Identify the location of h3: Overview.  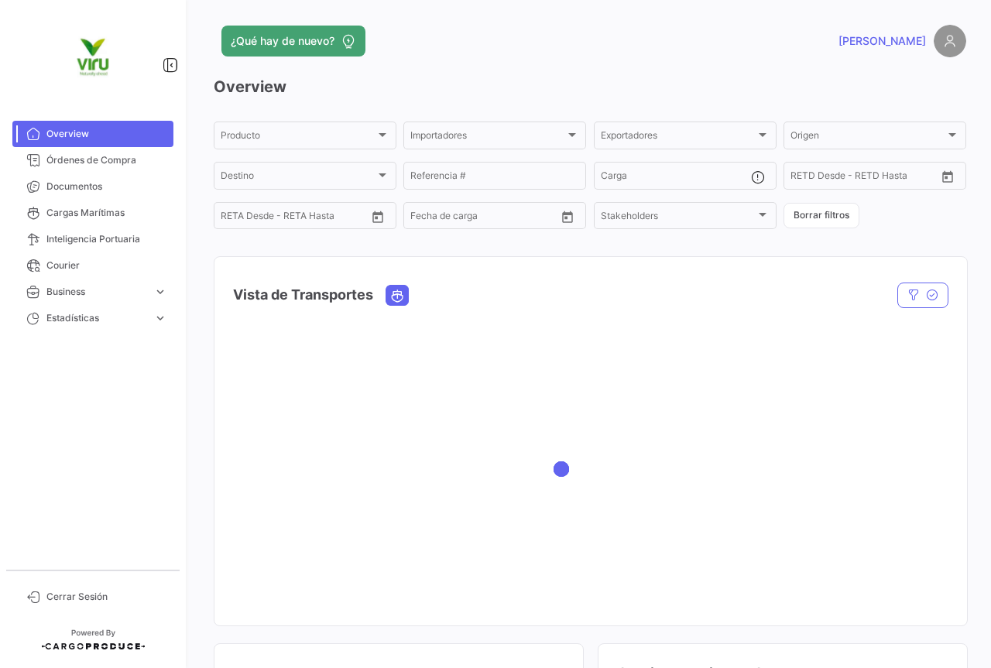
(590, 87).